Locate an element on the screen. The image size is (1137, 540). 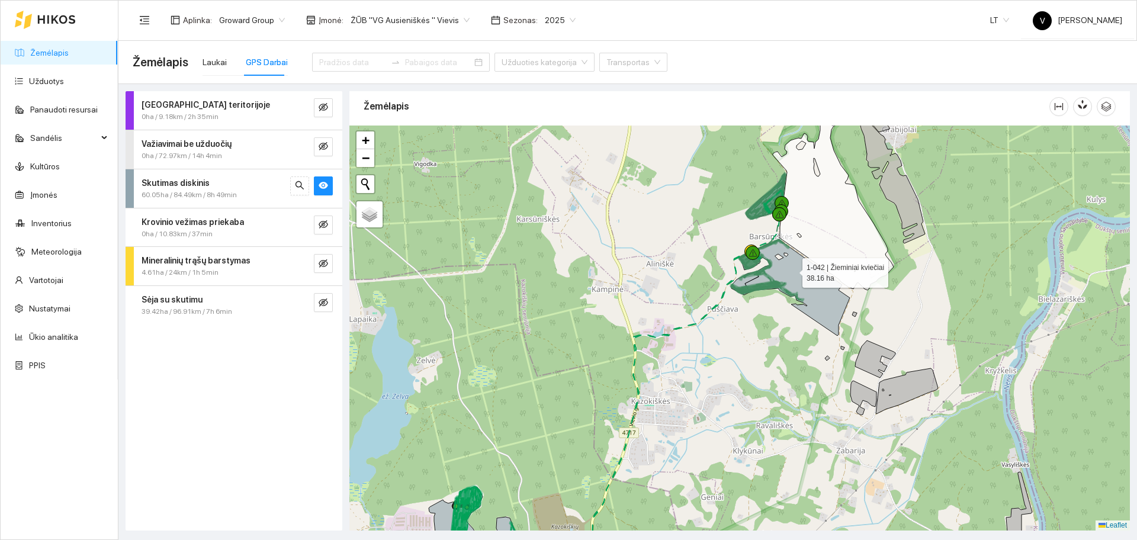
span: eye is located at coordinates (323, 186).